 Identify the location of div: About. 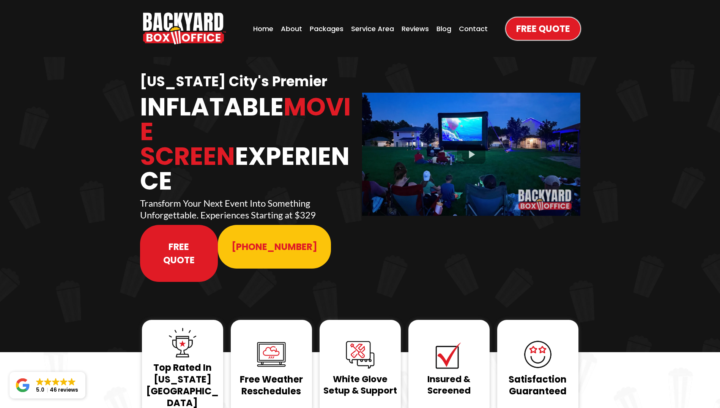
(292, 28).